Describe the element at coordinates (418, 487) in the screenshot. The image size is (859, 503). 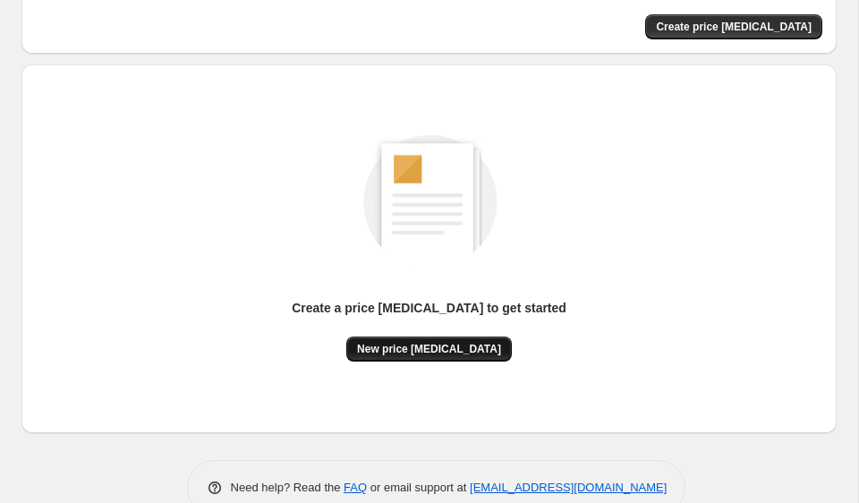
I see `span: or email support at` at that location.